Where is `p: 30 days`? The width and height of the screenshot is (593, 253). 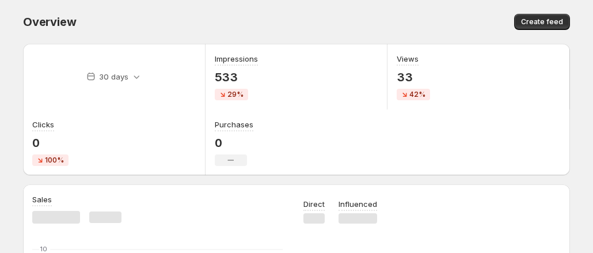
p: 30 days is located at coordinates (113, 77).